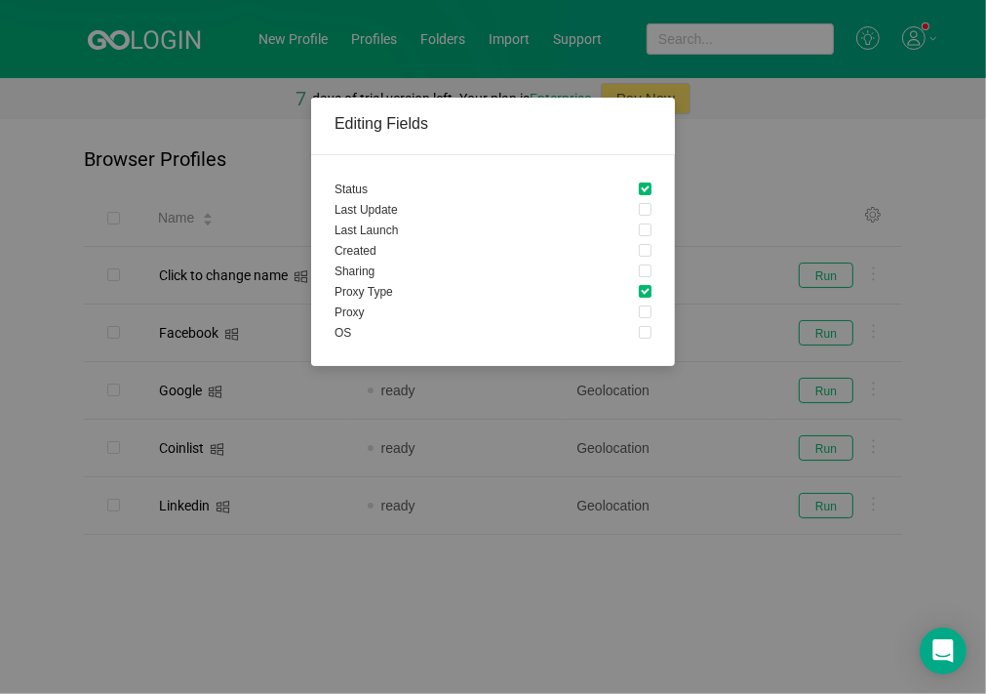  What do you see at coordinates (366, 230) in the screenshot?
I see `div: Last Launch` at bounding box center [366, 230].